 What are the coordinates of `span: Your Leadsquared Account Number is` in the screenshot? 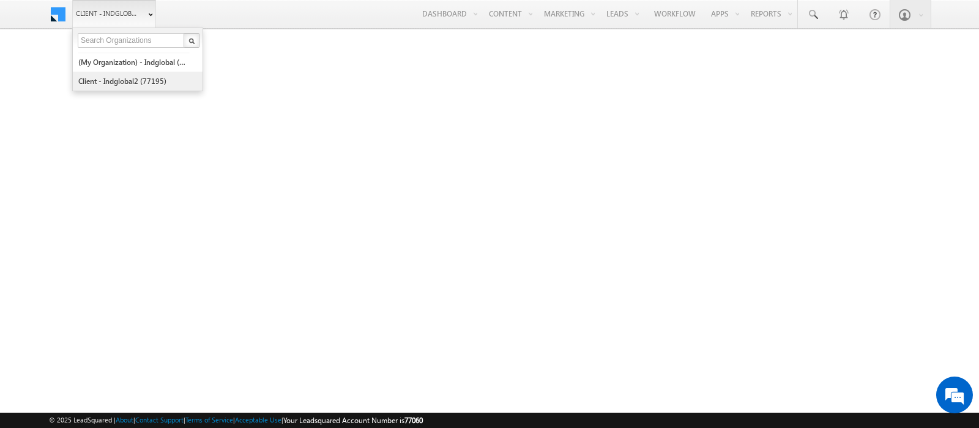 It's located at (353, 420).